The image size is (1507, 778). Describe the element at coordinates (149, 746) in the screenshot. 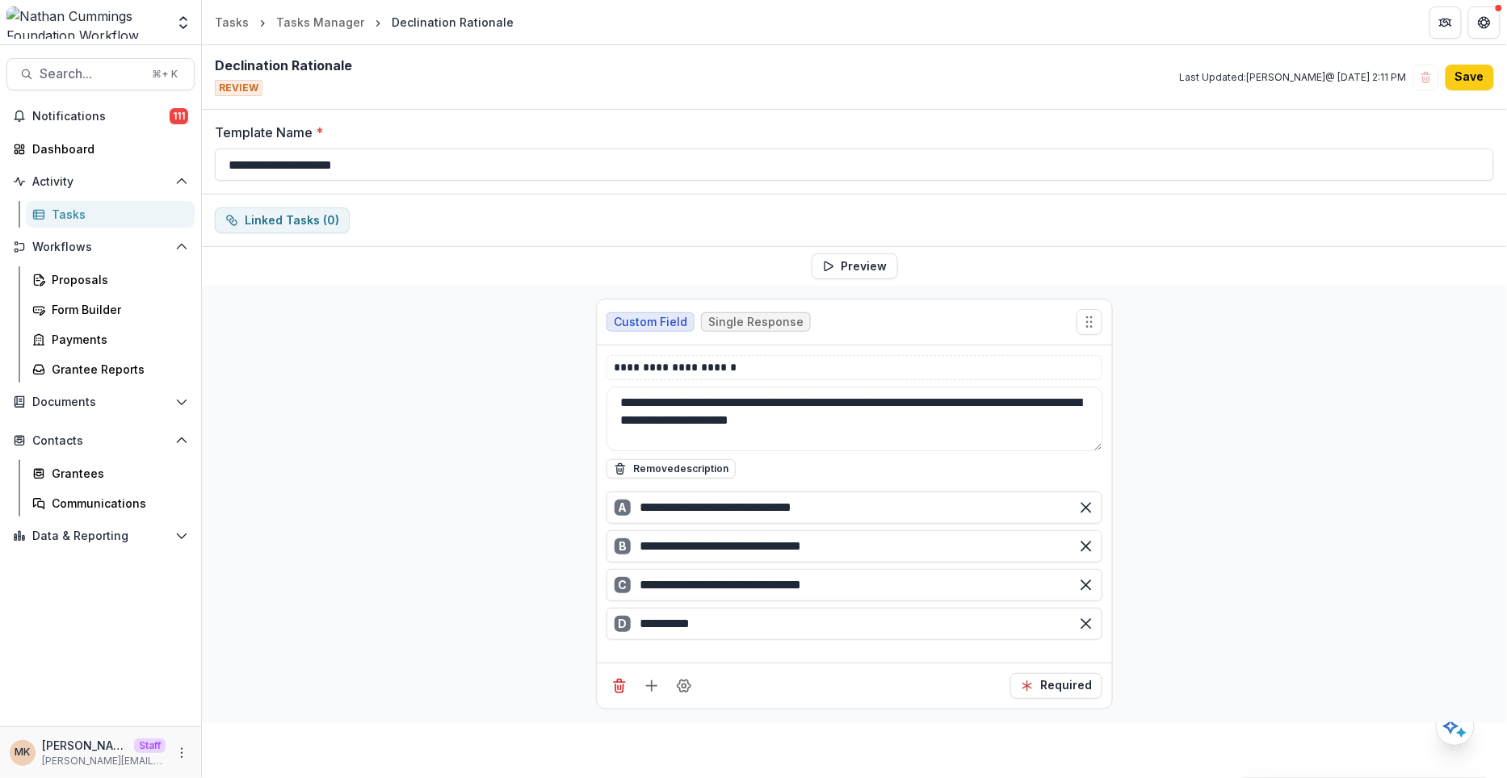

I see `p: Staff` at that location.